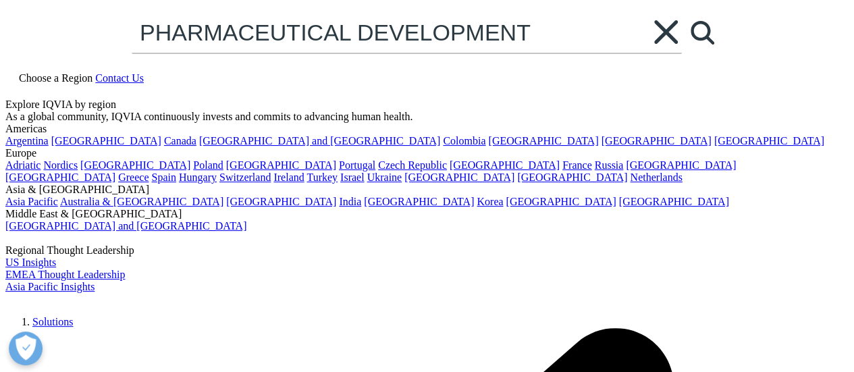 This screenshot has height=372, width=854. What do you see at coordinates (32, 201) in the screenshot?
I see `a: Asia Pacific` at bounding box center [32, 201].